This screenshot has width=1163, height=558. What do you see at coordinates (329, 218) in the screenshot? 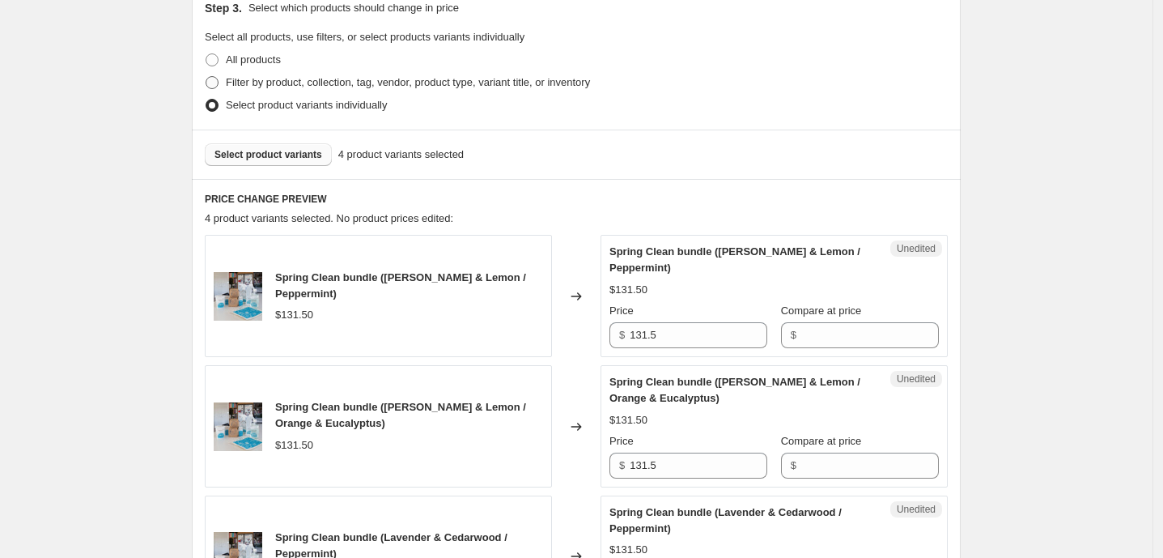
I see `span: 4 product variants selected. No product prices edited:` at bounding box center [329, 218].